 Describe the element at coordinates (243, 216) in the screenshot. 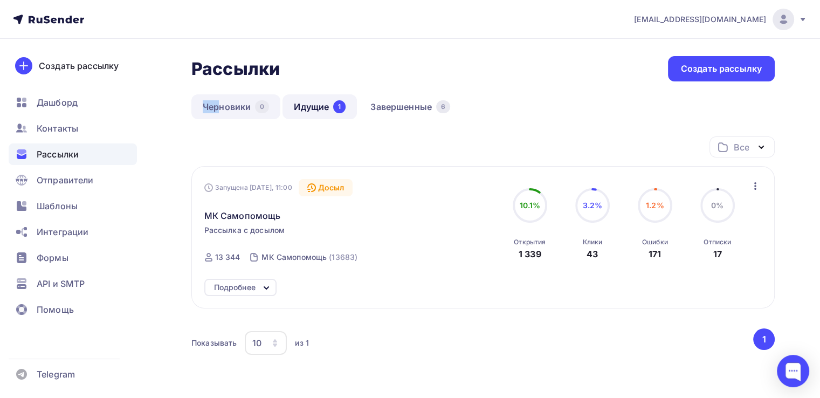

I see `span: МК Самопомощь` at that location.